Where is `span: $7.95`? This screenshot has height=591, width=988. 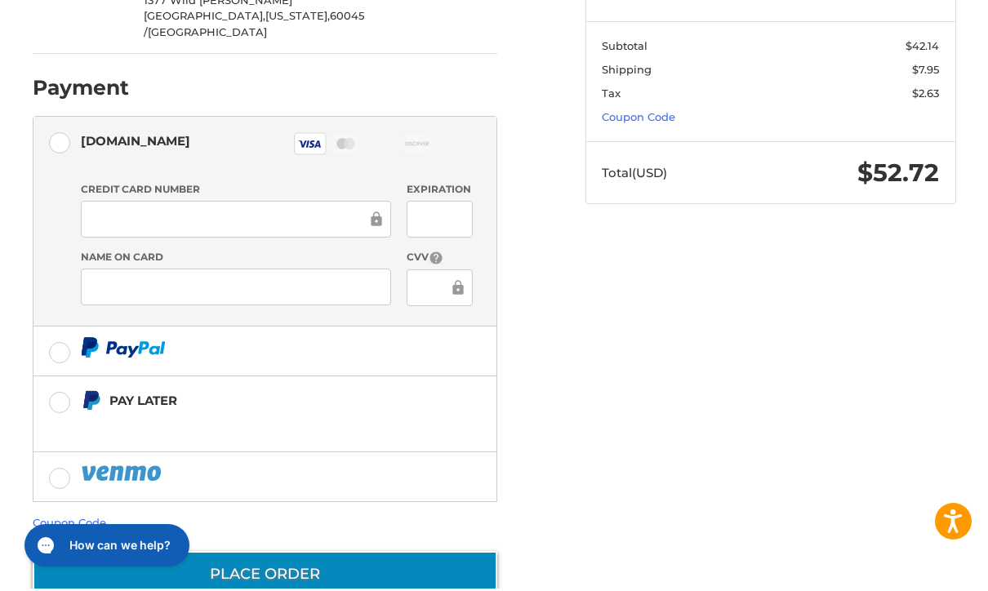 span: $7.95 is located at coordinates (925, 72).